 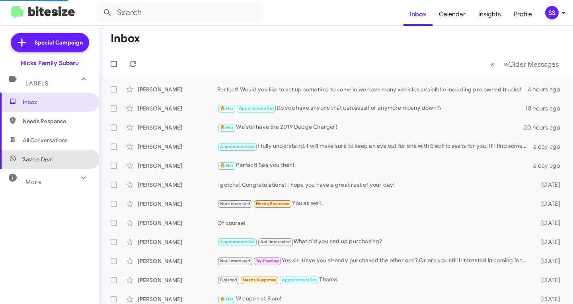 I want to click on span: Finished, so click(x=229, y=280).